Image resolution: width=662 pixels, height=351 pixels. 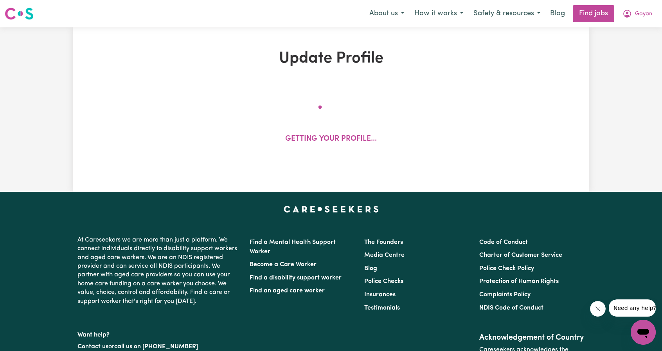 I want to click on h1: Update Profile, so click(x=331, y=59).